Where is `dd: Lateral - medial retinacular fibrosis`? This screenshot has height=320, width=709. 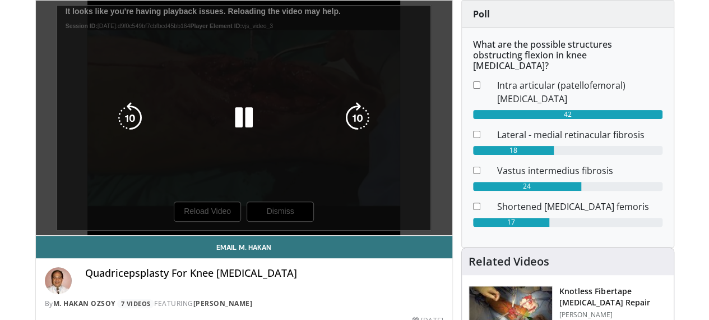
dd: Lateral - medial retinacular fibrosis is located at coordinates (580, 135).